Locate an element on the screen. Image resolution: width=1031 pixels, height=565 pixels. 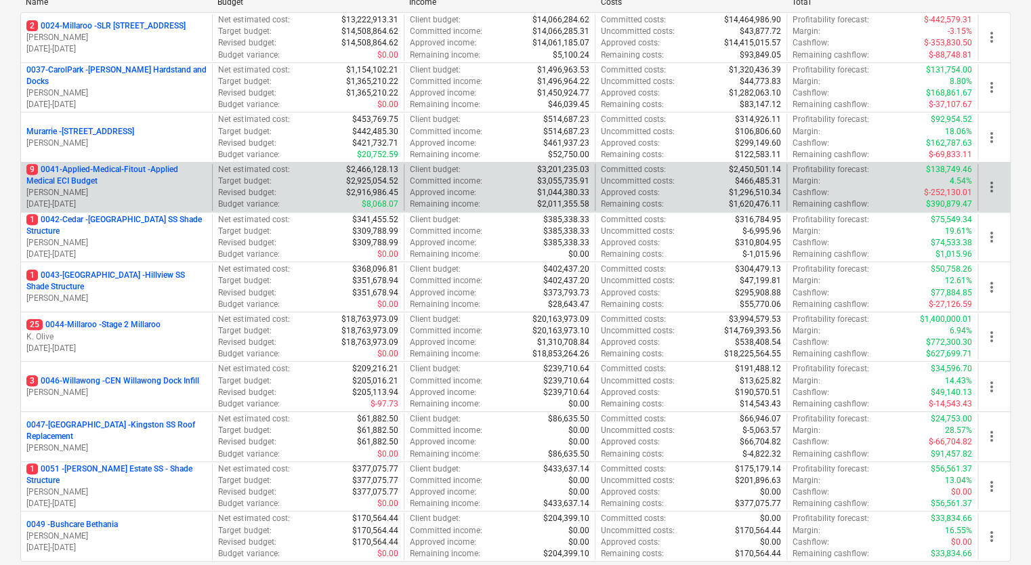
p: $52,750.00 is located at coordinates (568, 154).